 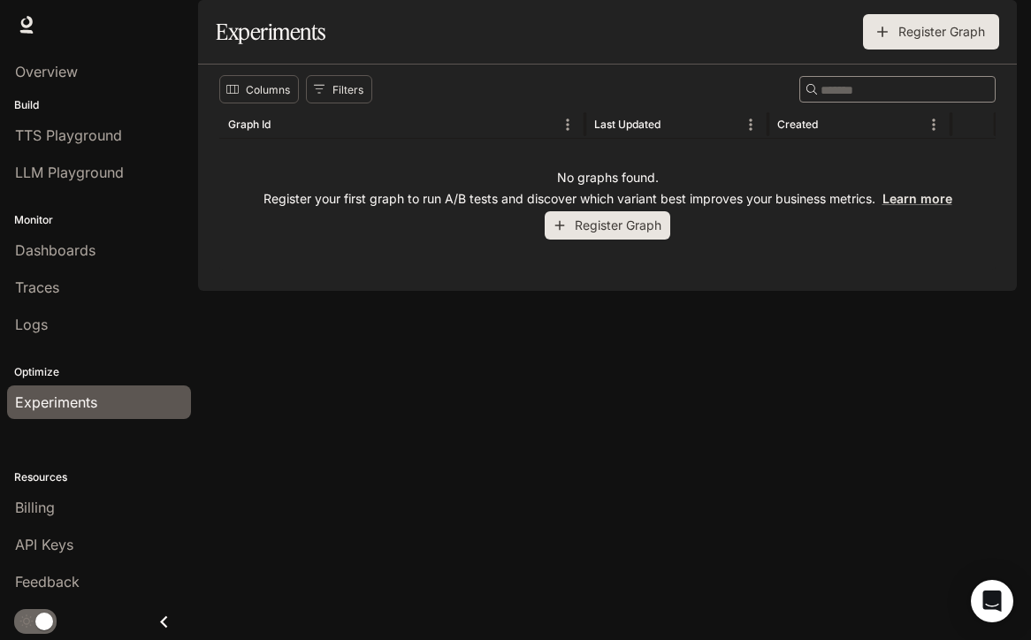 I want to click on a: Learn more, so click(x=917, y=198).